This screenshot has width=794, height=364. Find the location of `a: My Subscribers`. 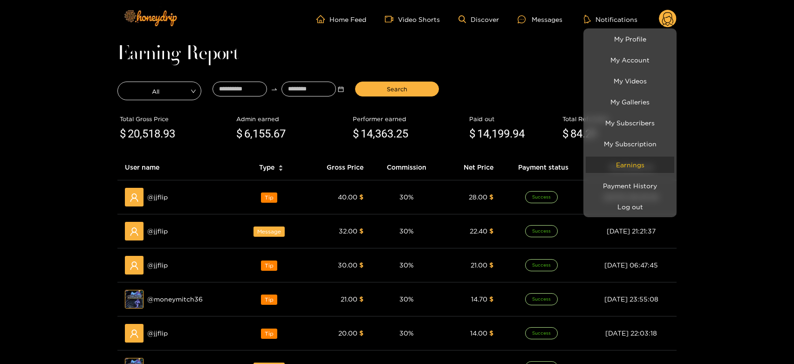

a: My Subscribers is located at coordinates (630, 123).